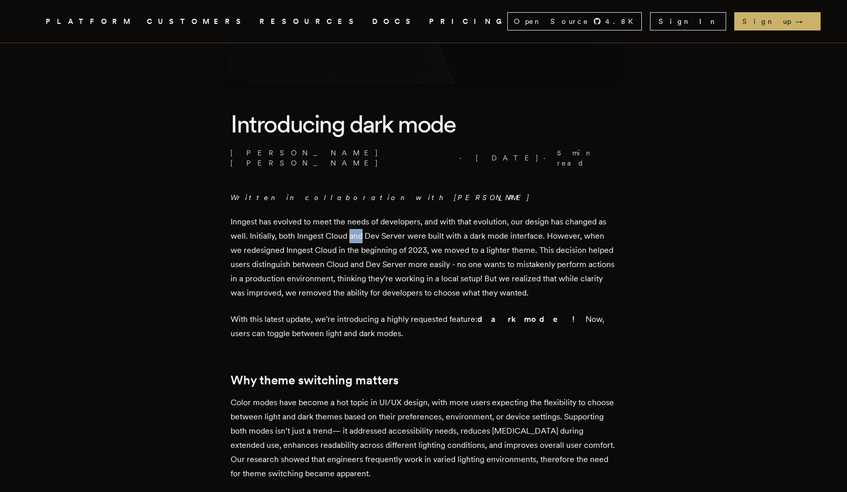  What do you see at coordinates (423, 380) in the screenshot?
I see `h2: Why theme switching matters` at bounding box center [423, 380].